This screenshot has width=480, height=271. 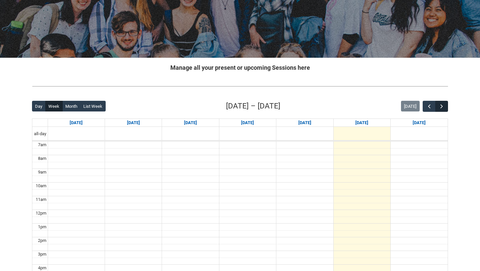 What do you see at coordinates (42, 158) in the screenshot?
I see `div: 8am` at bounding box center [42, 158].